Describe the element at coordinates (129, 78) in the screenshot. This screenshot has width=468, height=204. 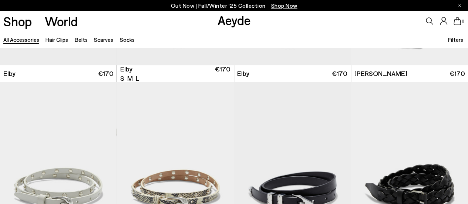
I see `ul: variant` at that location.